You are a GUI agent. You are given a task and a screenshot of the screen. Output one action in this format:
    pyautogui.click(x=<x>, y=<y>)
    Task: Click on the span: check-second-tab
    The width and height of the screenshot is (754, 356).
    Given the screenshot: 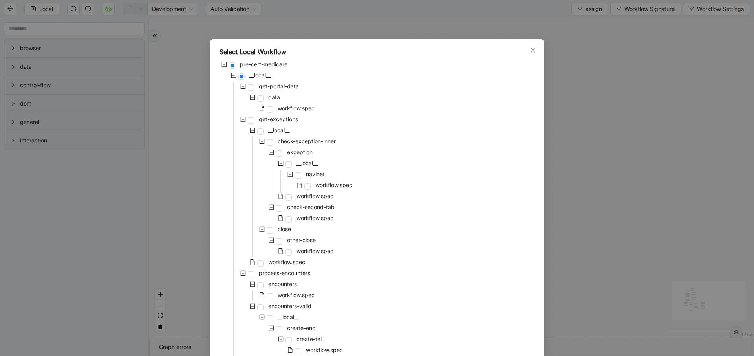 What is the action you would take?
    pyautogui.click(x=310, y=207)
    